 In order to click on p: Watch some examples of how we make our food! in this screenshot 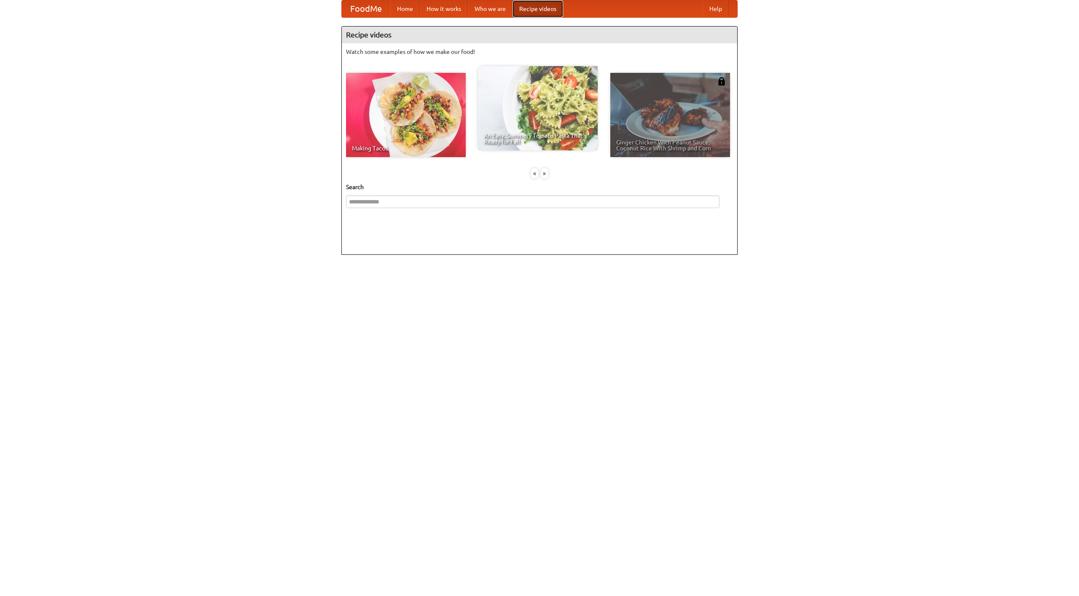, I will do `click(539, 52)`.